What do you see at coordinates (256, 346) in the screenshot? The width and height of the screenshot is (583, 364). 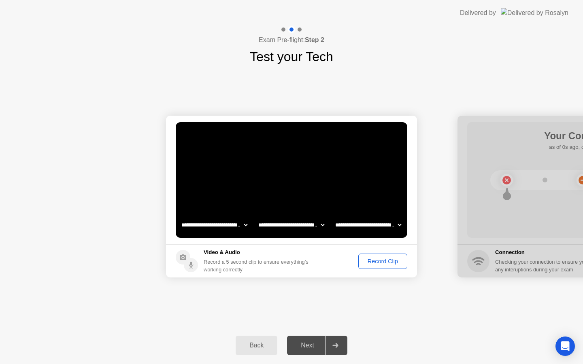 I see `button: Back` at bounding box center [256, 346].